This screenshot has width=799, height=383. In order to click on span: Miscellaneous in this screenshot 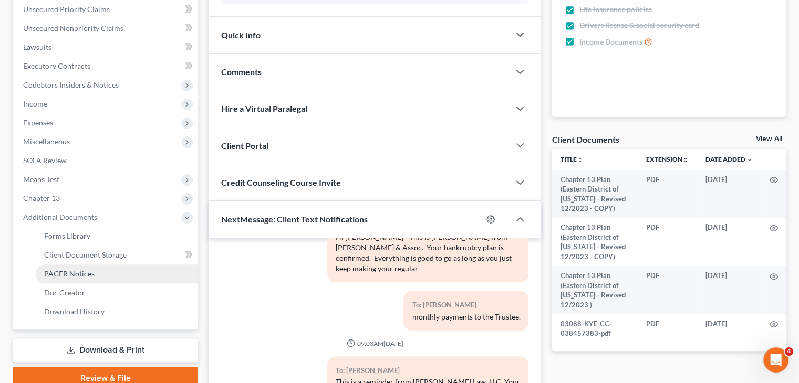, I will do `click(46, 141)`.